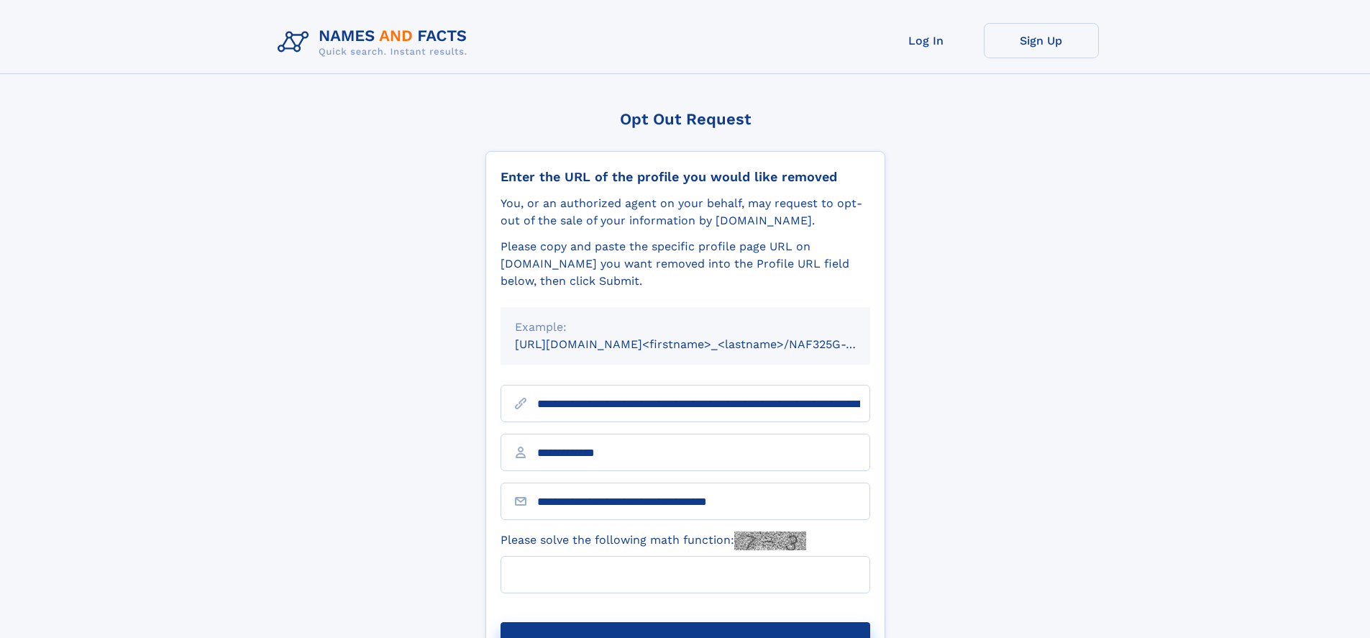  I want to click on div: Example:, so click(685, 327).